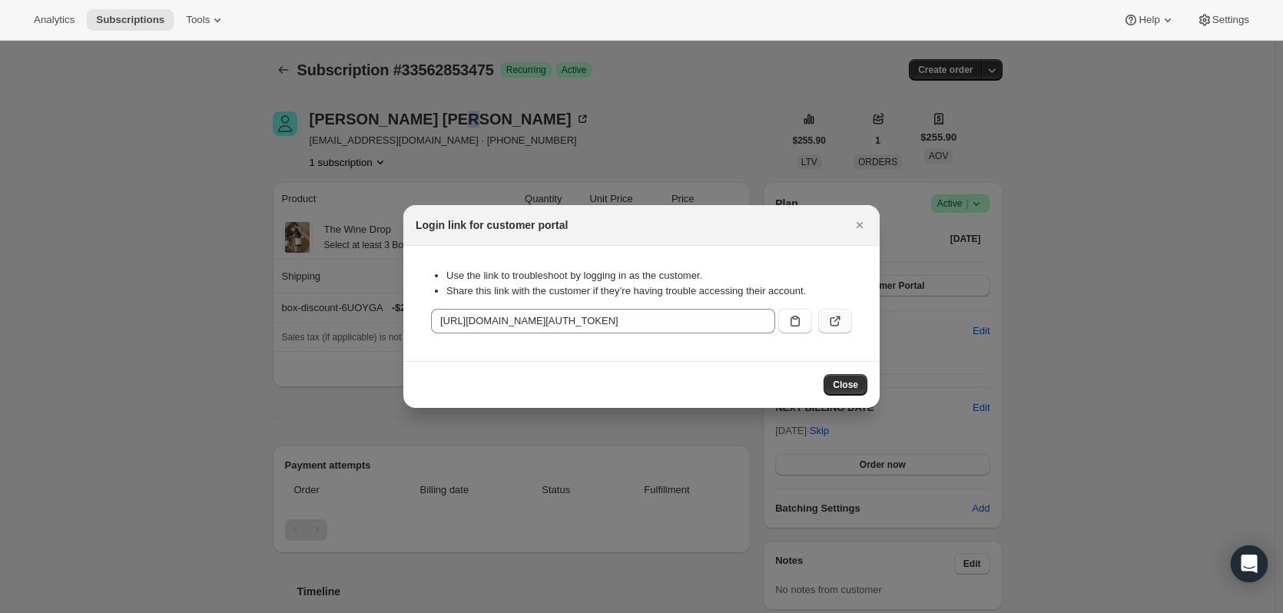 This screenshot has height=613, width=1283. What do you see at coordinates (54, 20) in the screenshot?
I see `span: Analytics` at bounding box center [54, 20].